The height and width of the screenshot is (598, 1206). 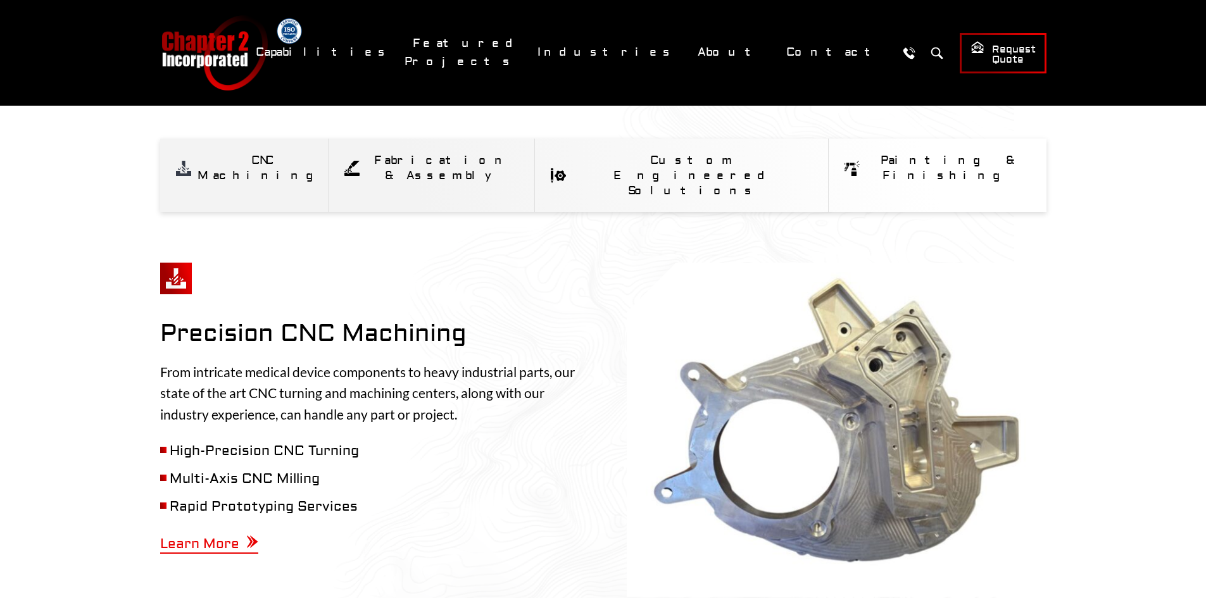 I want to click on button: Search, so click(x=937, y=53).